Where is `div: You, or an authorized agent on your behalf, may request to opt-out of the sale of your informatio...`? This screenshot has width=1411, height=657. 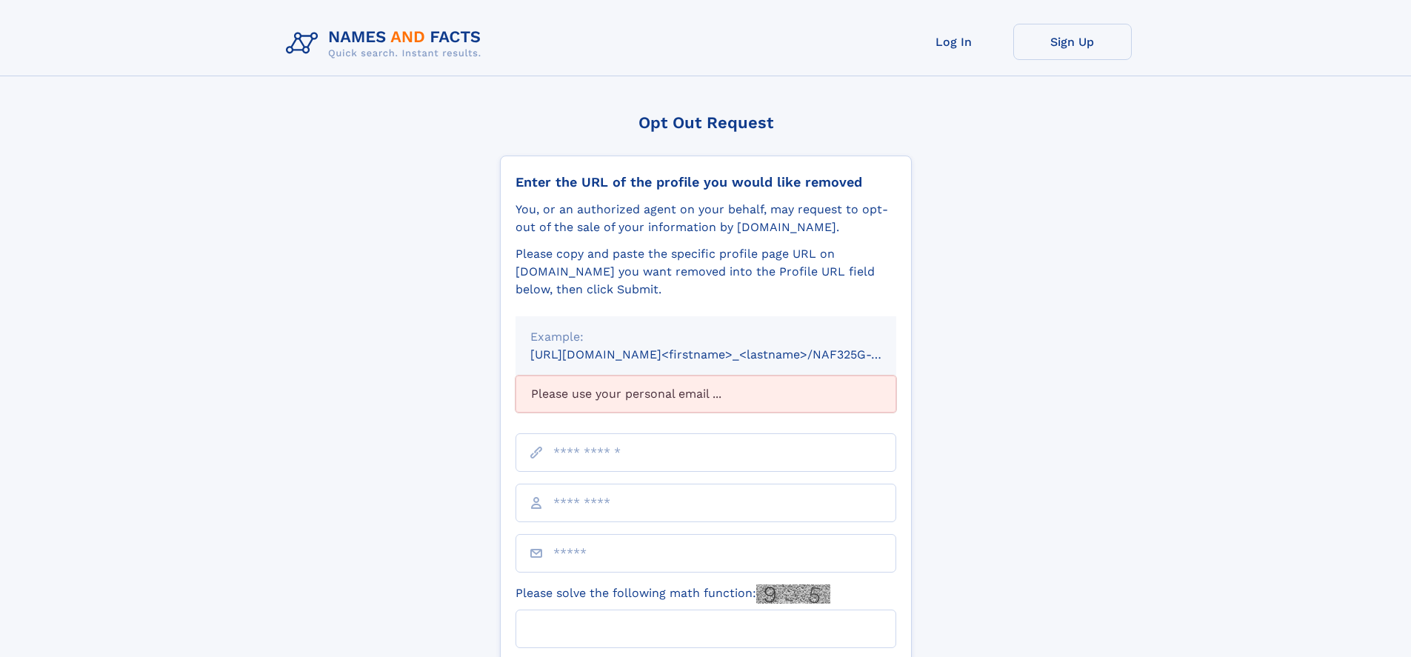
div: You, or an authorized agent on your behalf, may request to opt-out of the sale of your informatio... is located at coordinates (706, 218).